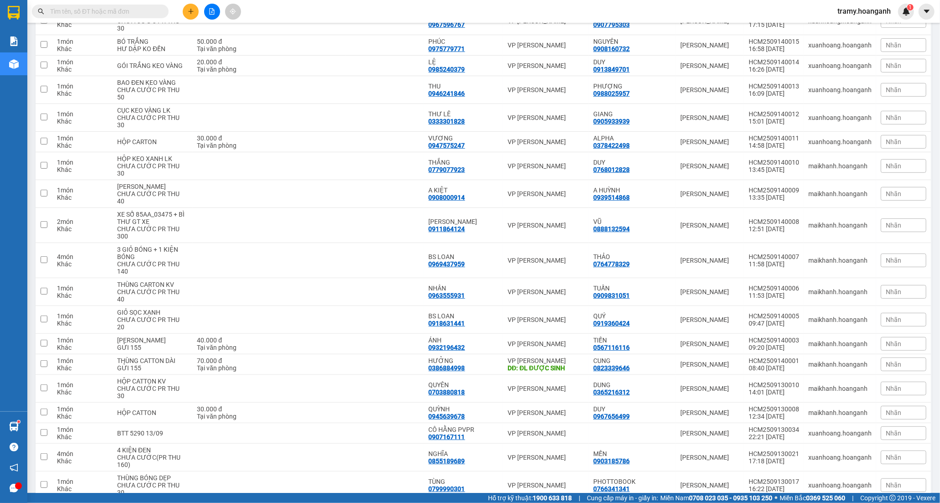 The image size is (940, 503). What do you see at coordinates (230, 409) in the screenshot?
I see `div: 30.000 đ` at bounding box center [230, 409].